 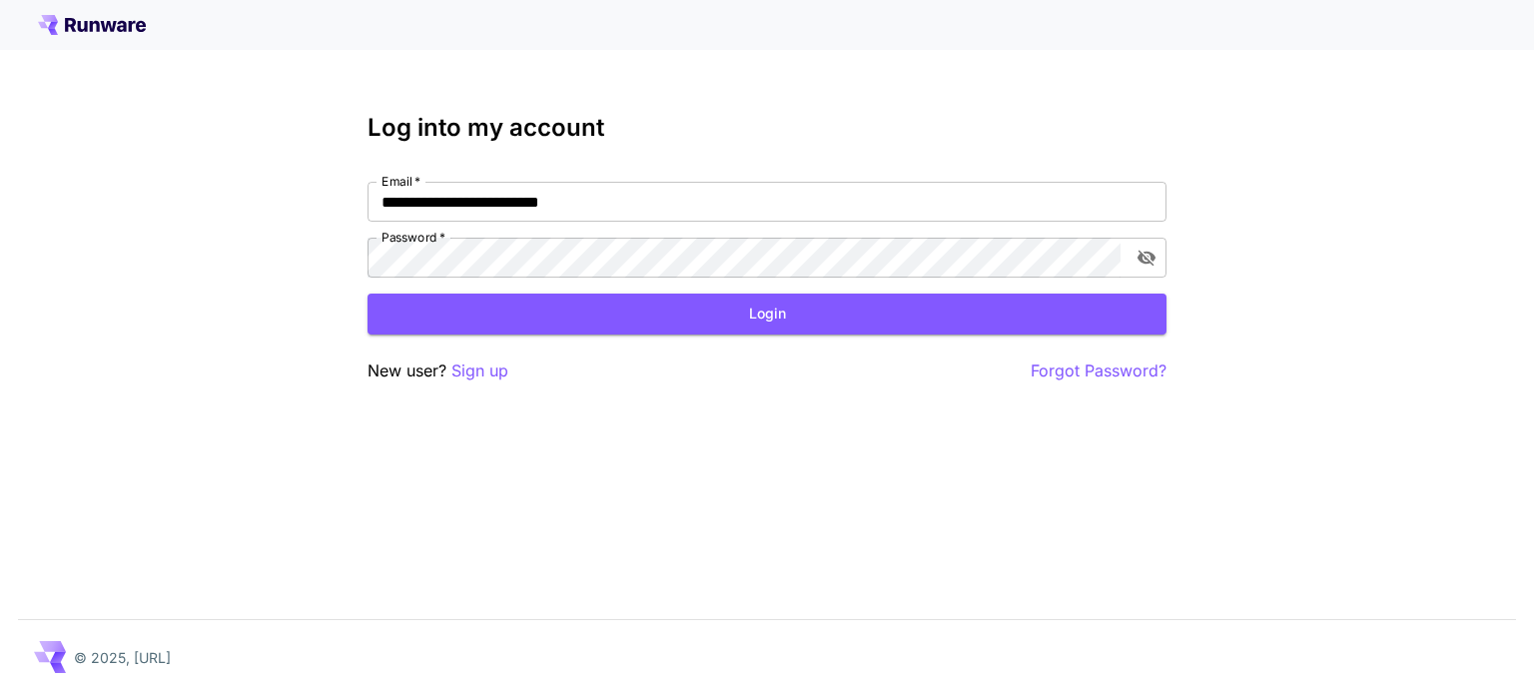 I want to click on button: Forgot Password?, so click(x=1099, y=371).